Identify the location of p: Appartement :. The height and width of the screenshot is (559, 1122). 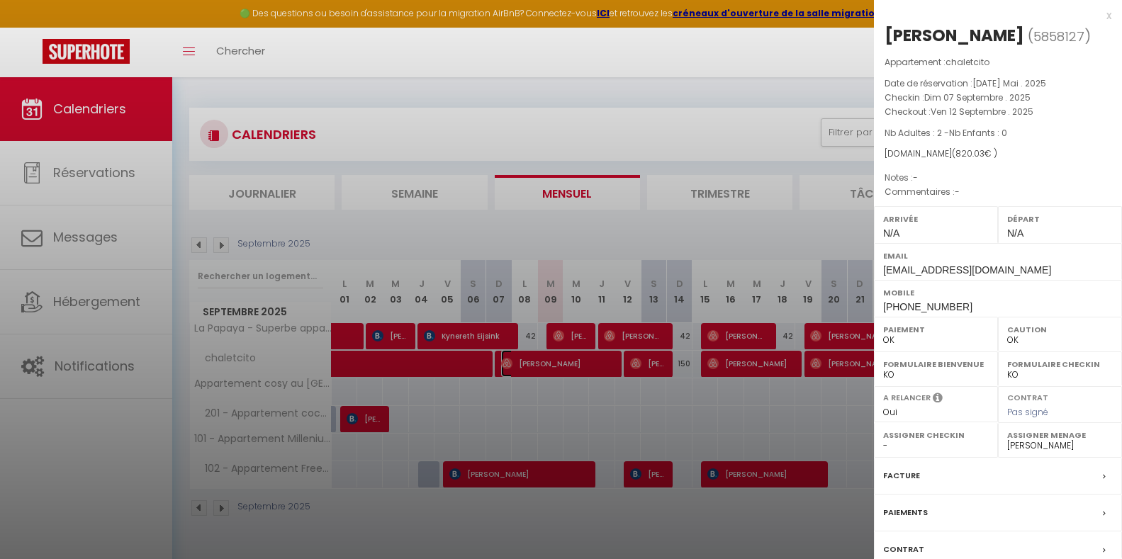
(998, 62).